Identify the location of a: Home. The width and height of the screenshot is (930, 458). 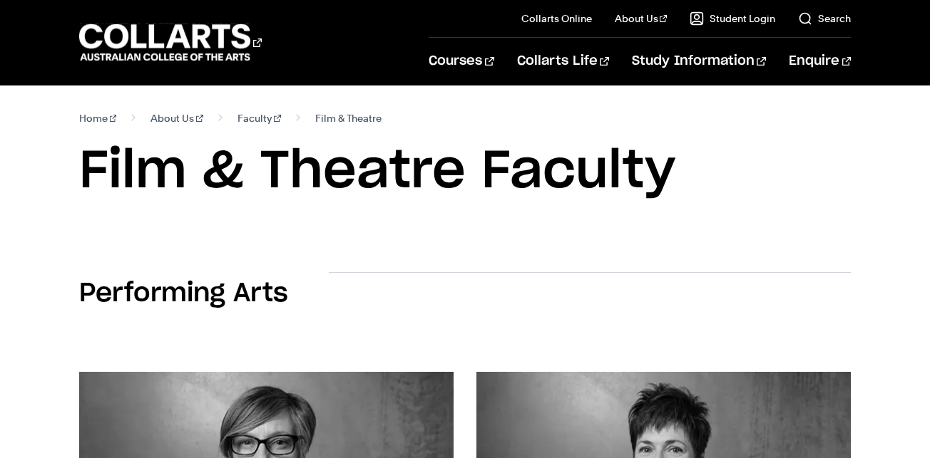
(98, 118).